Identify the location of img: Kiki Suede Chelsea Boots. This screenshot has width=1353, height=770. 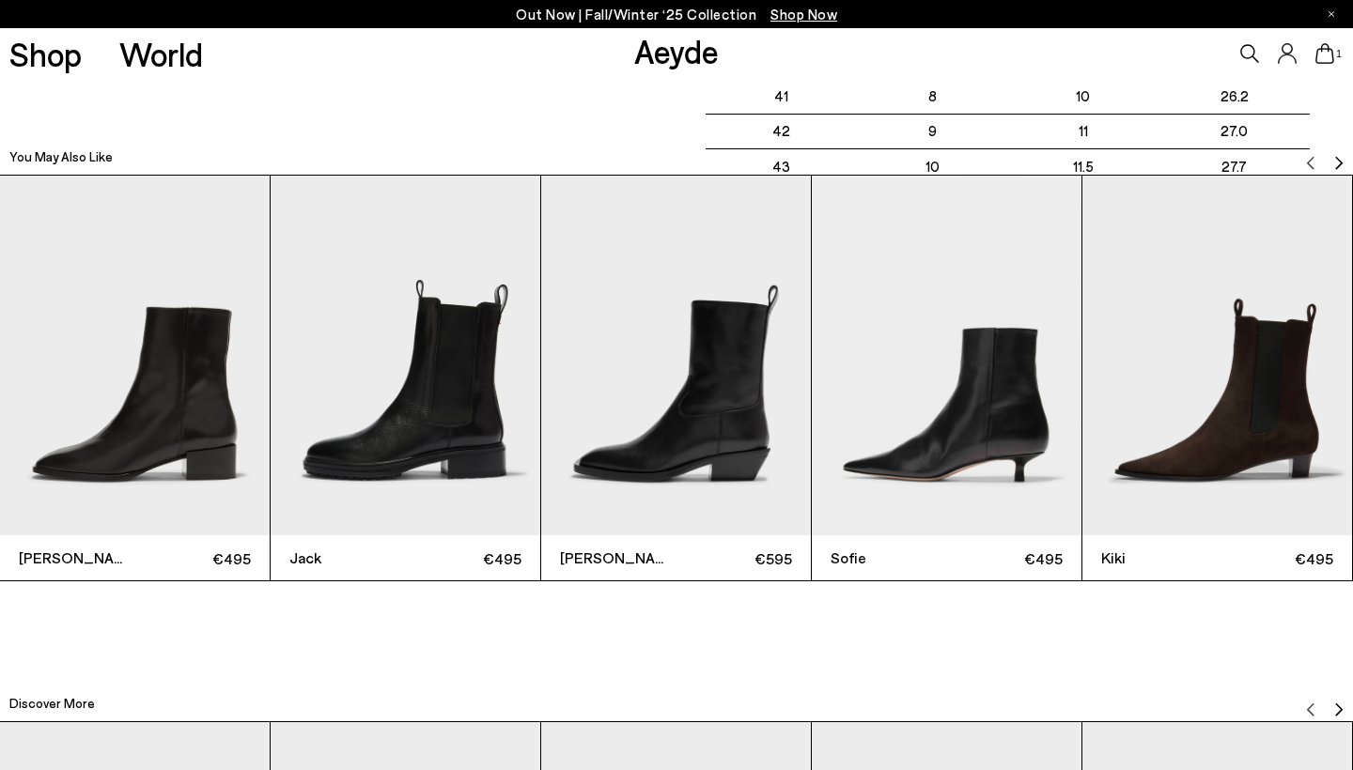
(1216, 355).